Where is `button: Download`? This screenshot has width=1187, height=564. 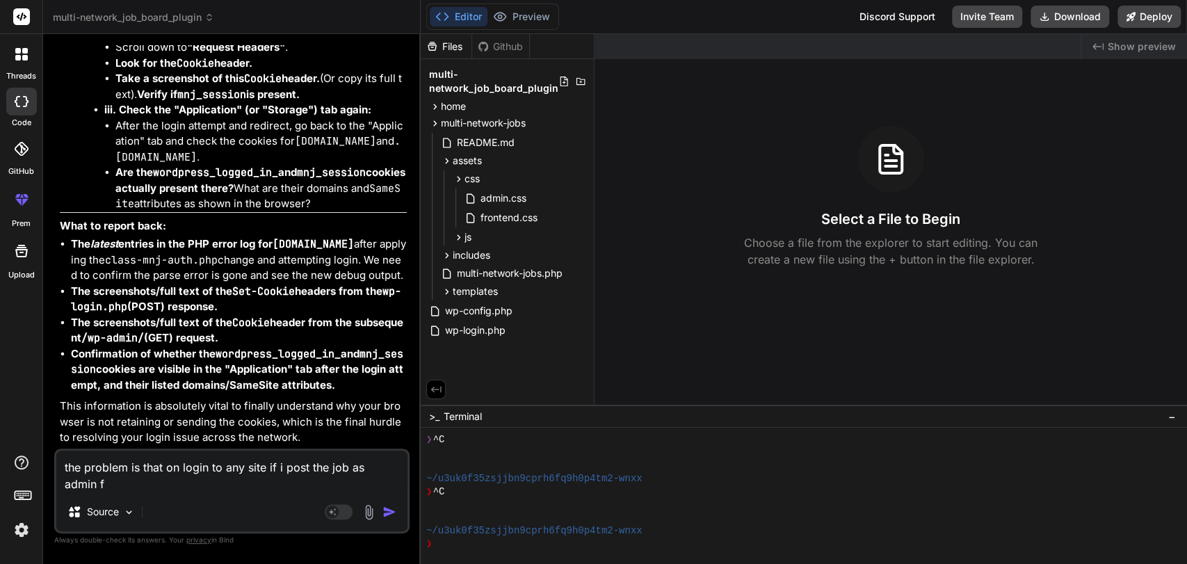 button: Download is located at coordinates (1070, 17).